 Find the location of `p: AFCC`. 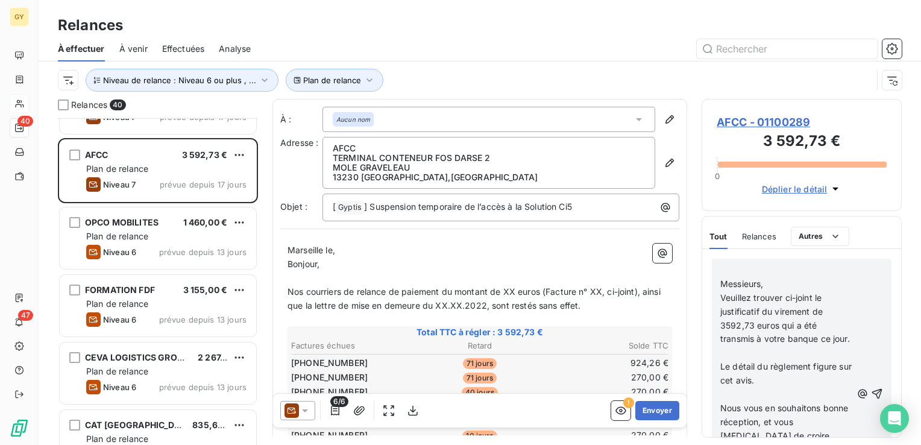

p: AFCC is located at coordinates (489, 148).